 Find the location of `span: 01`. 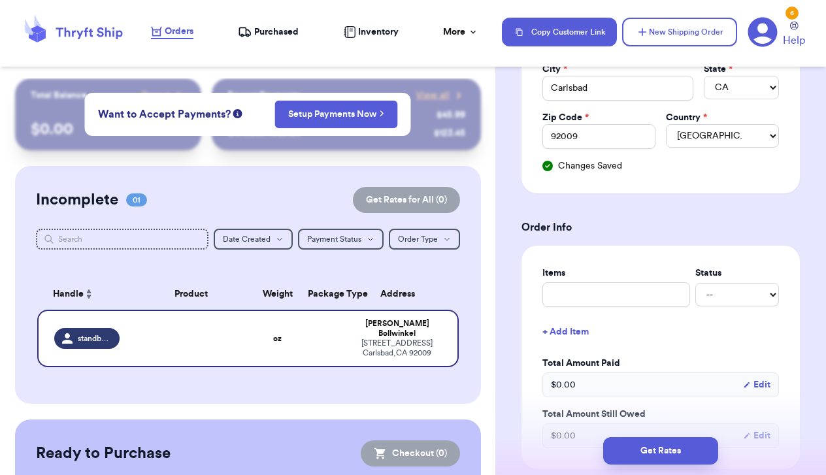

span: 01 is located at coordinates (137, 200).